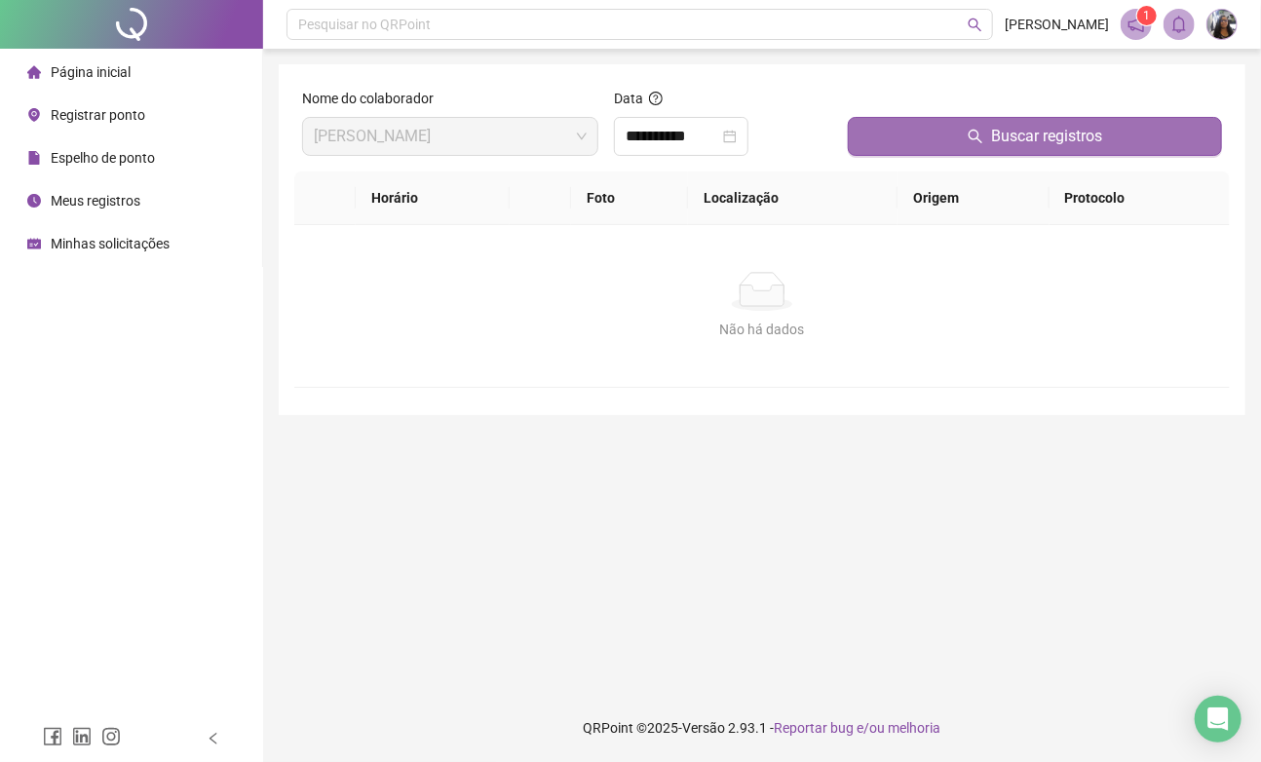  Describe the element at coordinates (34, 244) in the screenshot. I see `span: schedule` at that location.